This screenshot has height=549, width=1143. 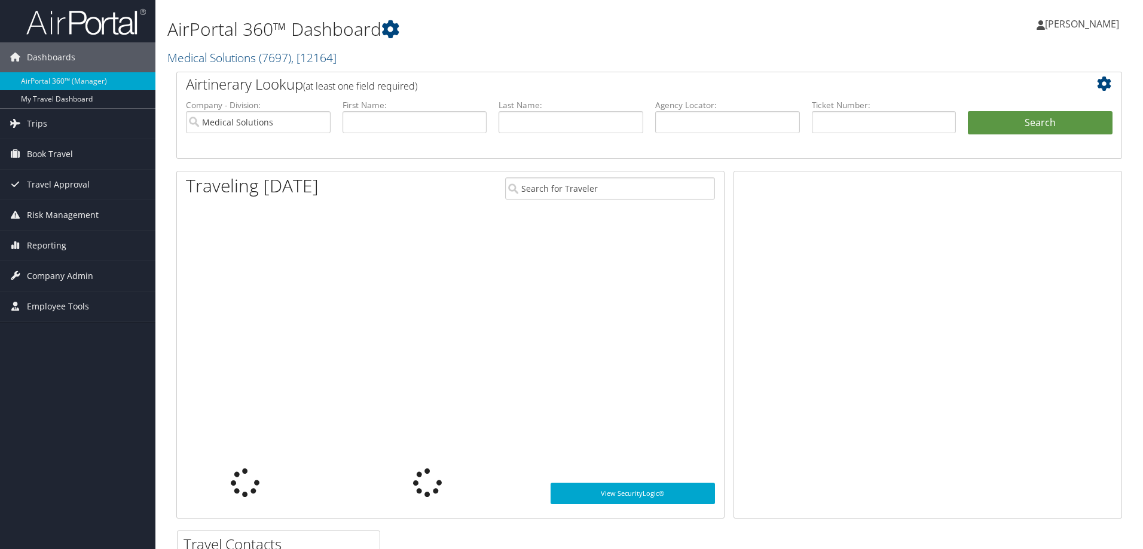 What do you see at coordinates (1040, 123) in the screenshot?
I see `button: Search` at bounding box center [1040, 123].